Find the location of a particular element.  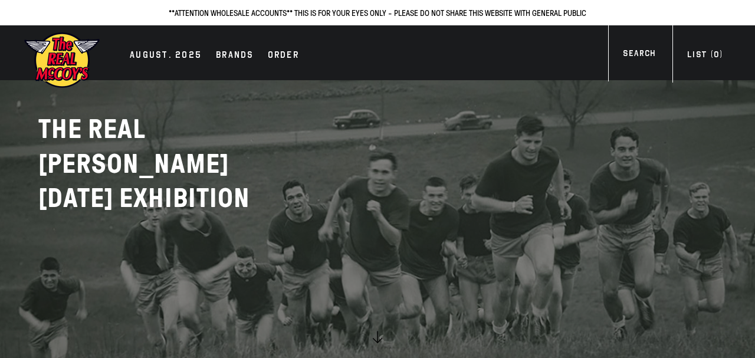

div: Search is located at coordinates (639, 55).